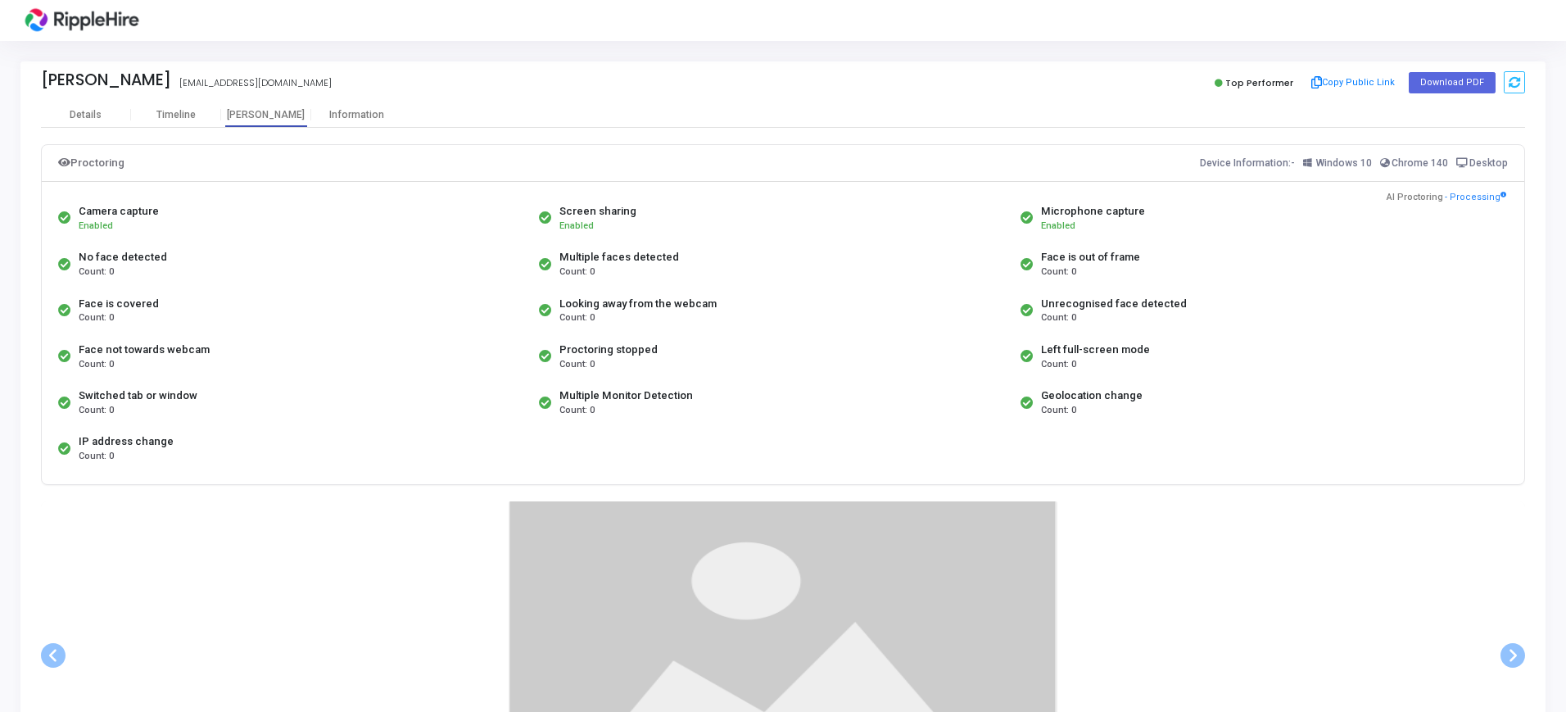 This screenshot has height=712, width=1566. What do you see at coordinates (1092, 396) in the screenshot?
I see `div: Geolocation change` at bounding box center [1092, 396].